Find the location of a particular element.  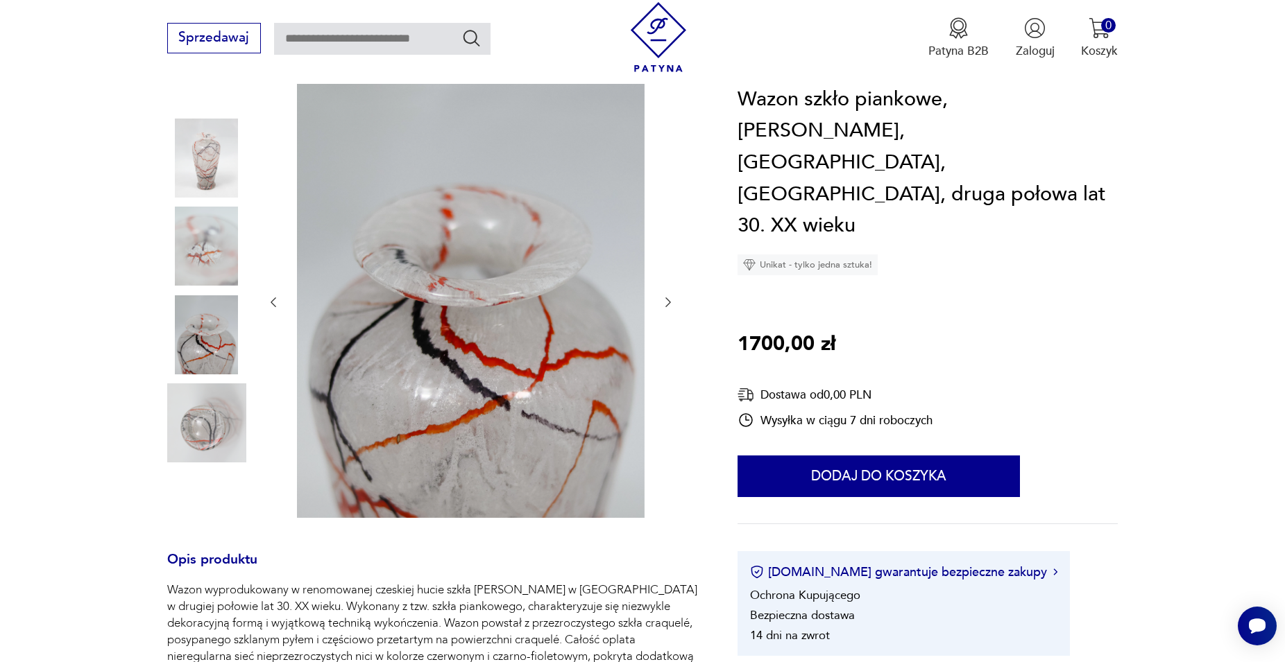

a: Sprzedawaj is located at coordinates (214, 39).